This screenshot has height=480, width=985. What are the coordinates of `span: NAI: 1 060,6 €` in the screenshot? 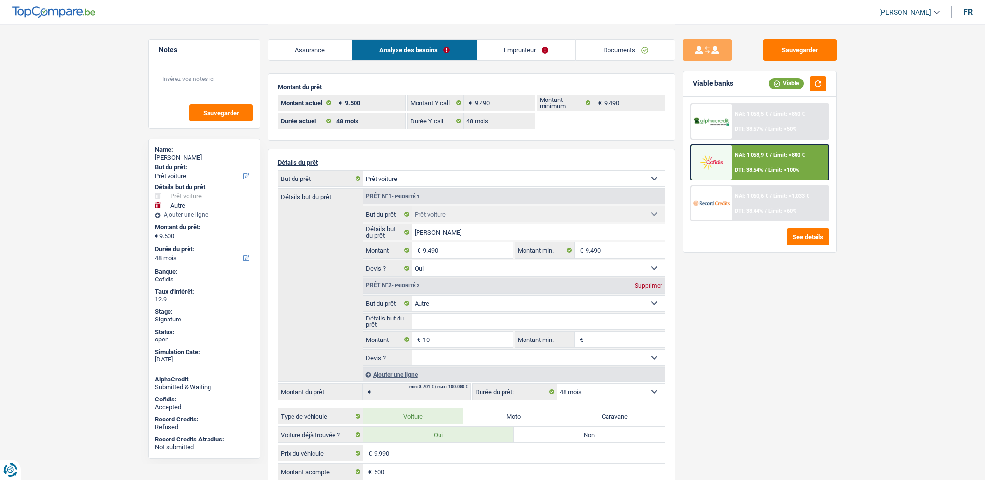 It's located at (751, 196).